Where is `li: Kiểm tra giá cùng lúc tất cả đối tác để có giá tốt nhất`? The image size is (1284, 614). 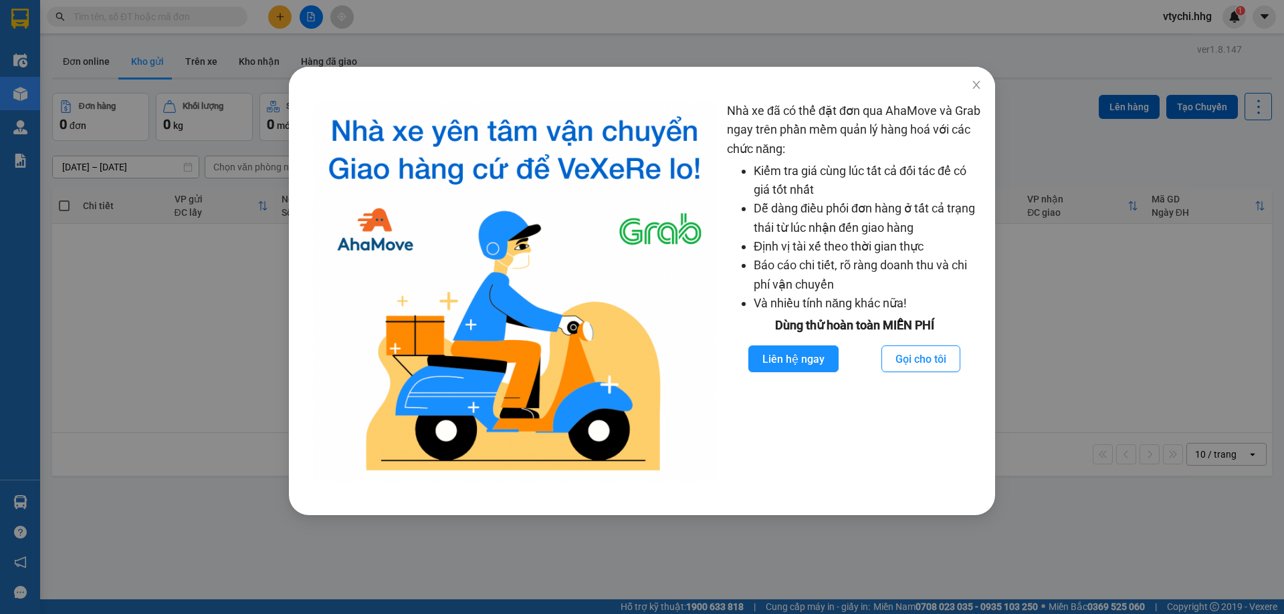
li: Kiểm tra giá cùng lúc tất cả đối tác để có giá tốt nhất is located at coordinates (867, 181).